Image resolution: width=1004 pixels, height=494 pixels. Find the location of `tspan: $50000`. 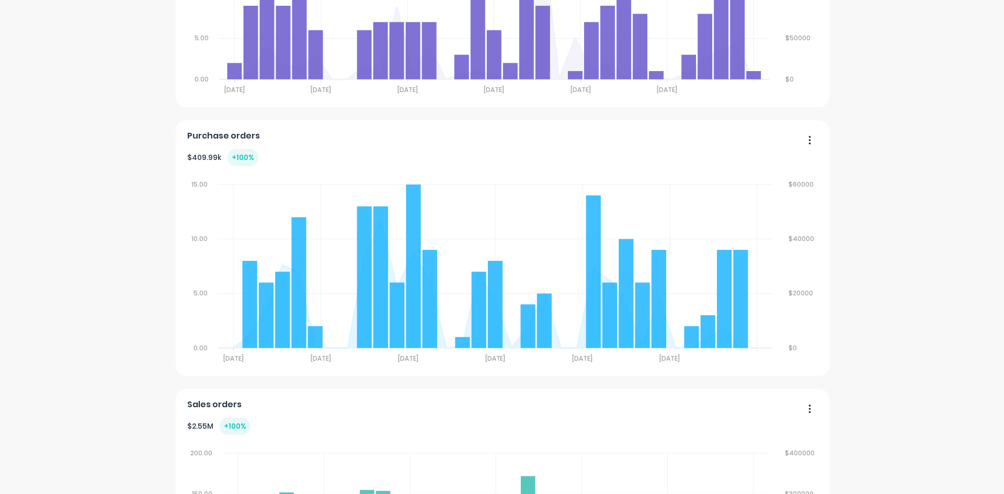

tspan: $50000 is located at coordinates (798, 38).